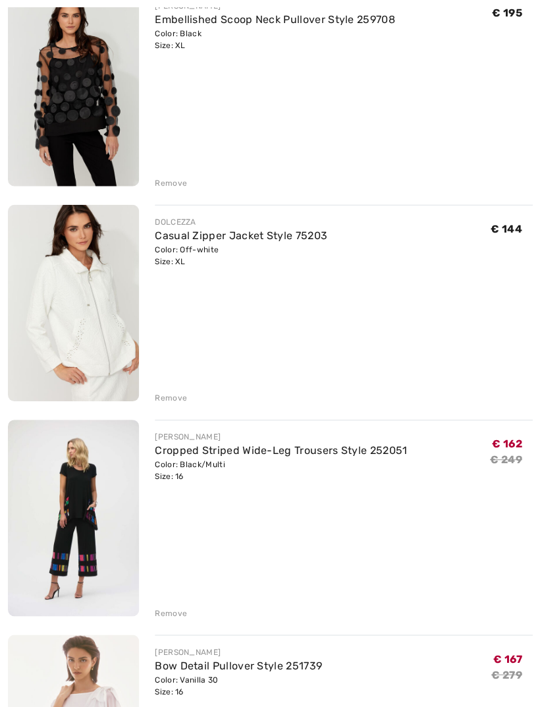 This screenshot has width=540, height=707. Describe the element at coordinates (507, 443) in the screenshot. I see `span: € 162` at that location.